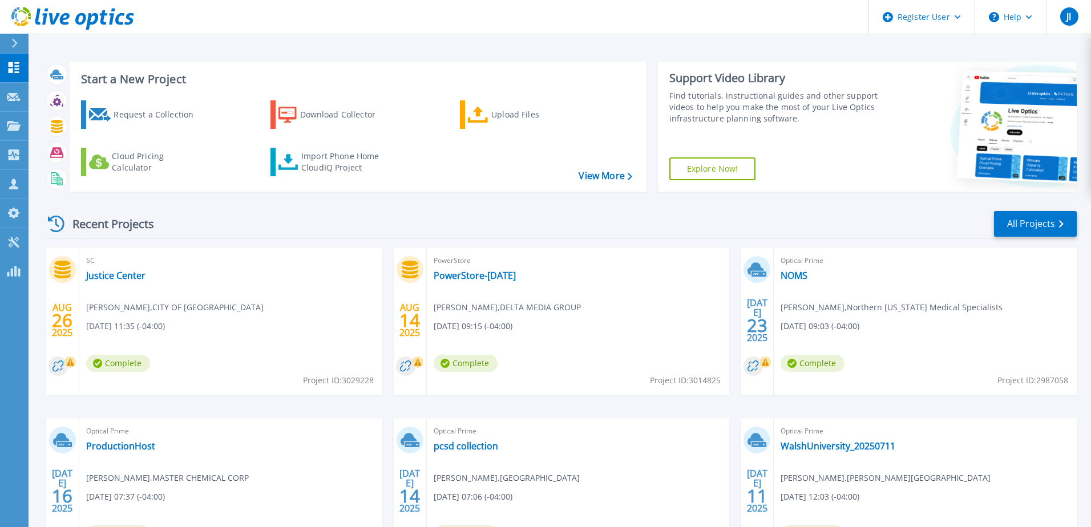 This screenshot has width=1091, height=527. Describe the element at coordinates (686, 381) in the screenshot. I see `span: Project ID: 3014825` at that location.